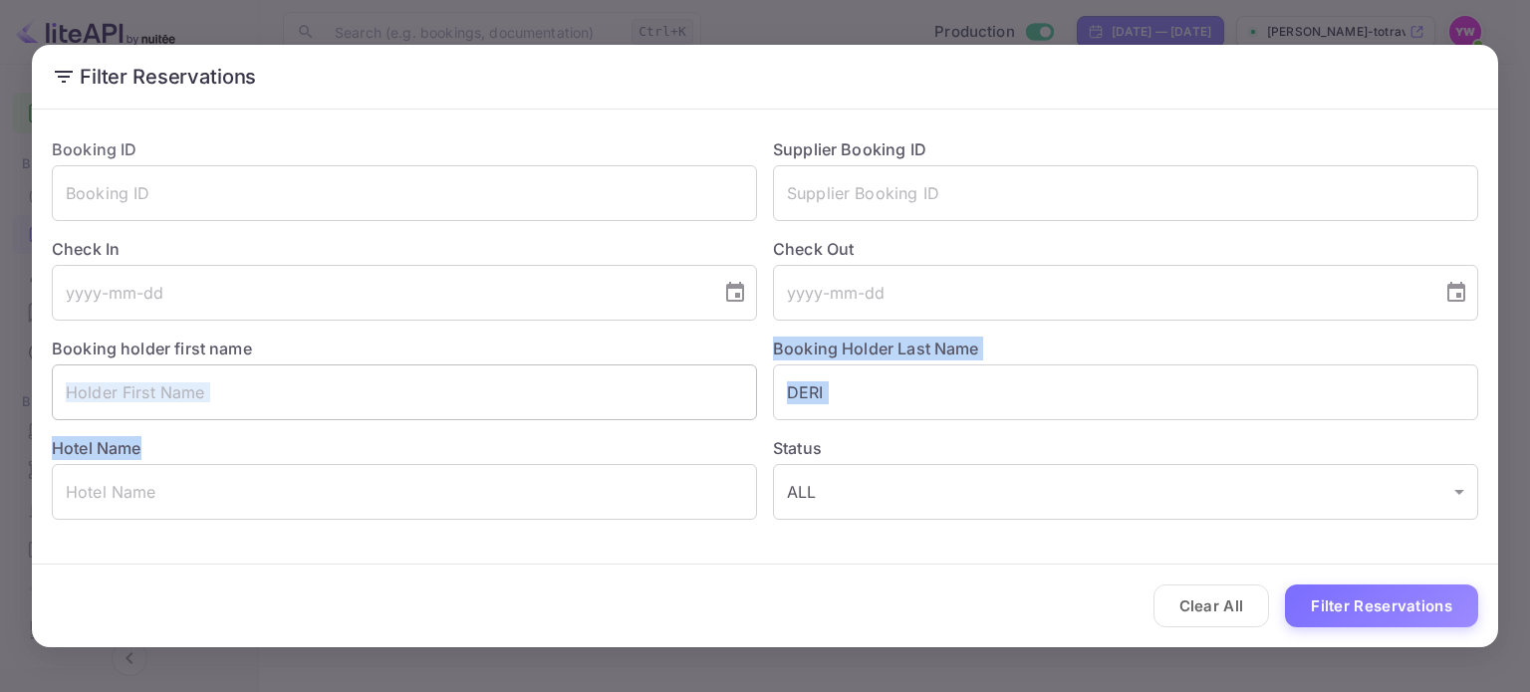 The width and height of the screenshot is (1530, 692). Describe the element at coordinates (1125, 492) in the screenshot. I see `div: ALL` at that location.